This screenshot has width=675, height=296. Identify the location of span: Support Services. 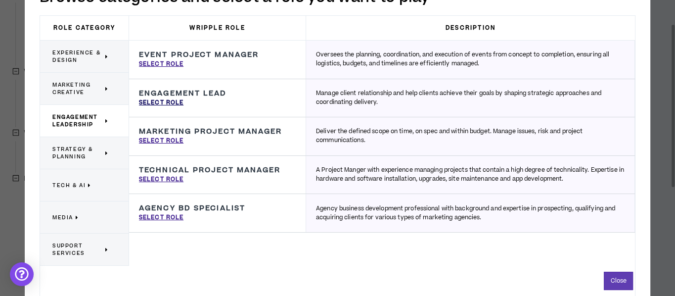
(78, 249).